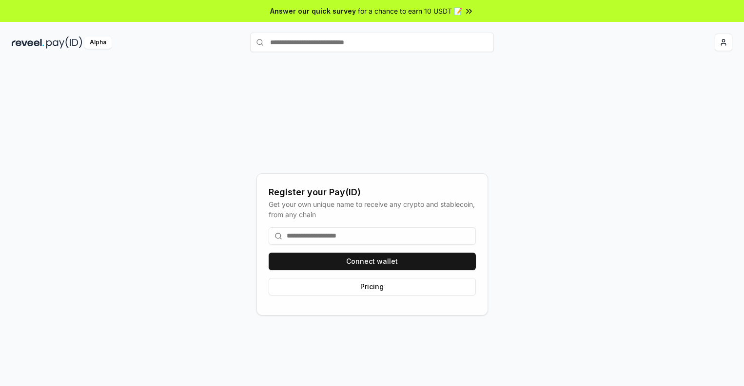 The height and width of the screenshot is (386, 744). What do you see at coordinates (372, 192) in the screenshot?
I see `div: Register your Pay(ID)` at bounding box center [372, 192].